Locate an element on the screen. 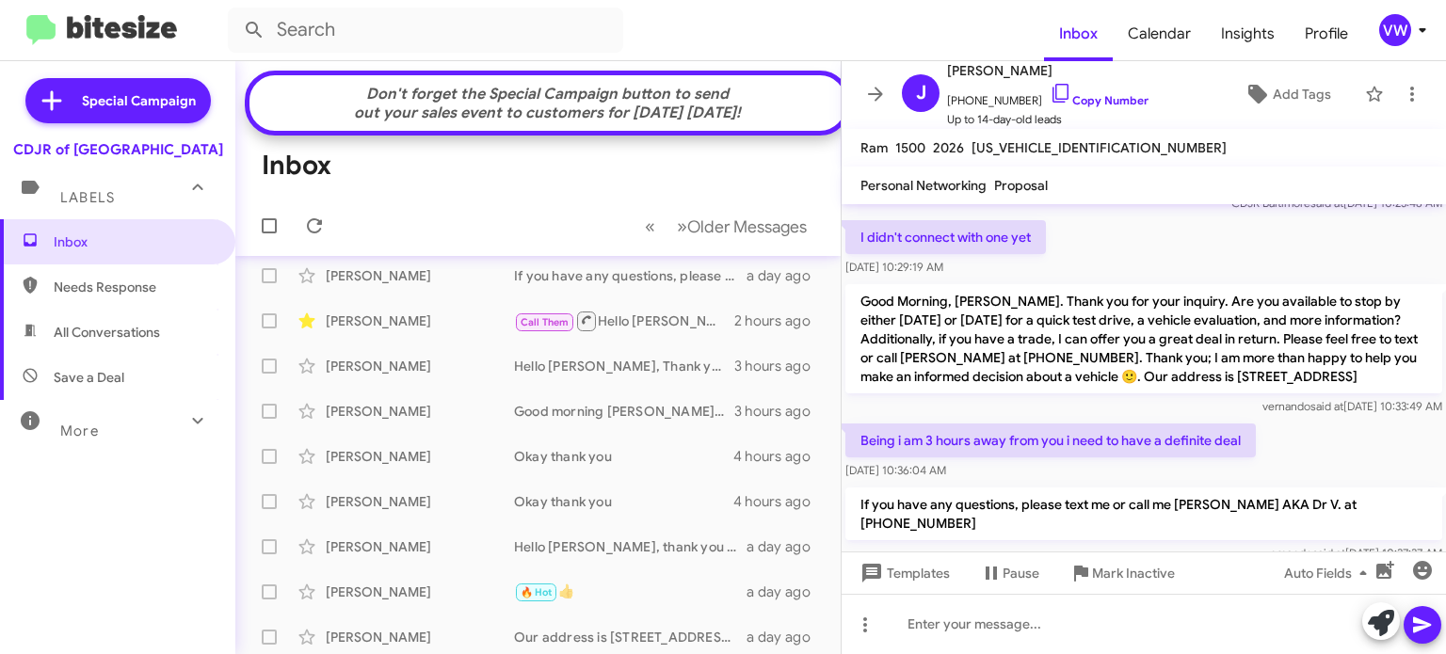 The height and width of the screenshot is (654, 1446). a: Special Campaign is located at coordinates (118, 101).